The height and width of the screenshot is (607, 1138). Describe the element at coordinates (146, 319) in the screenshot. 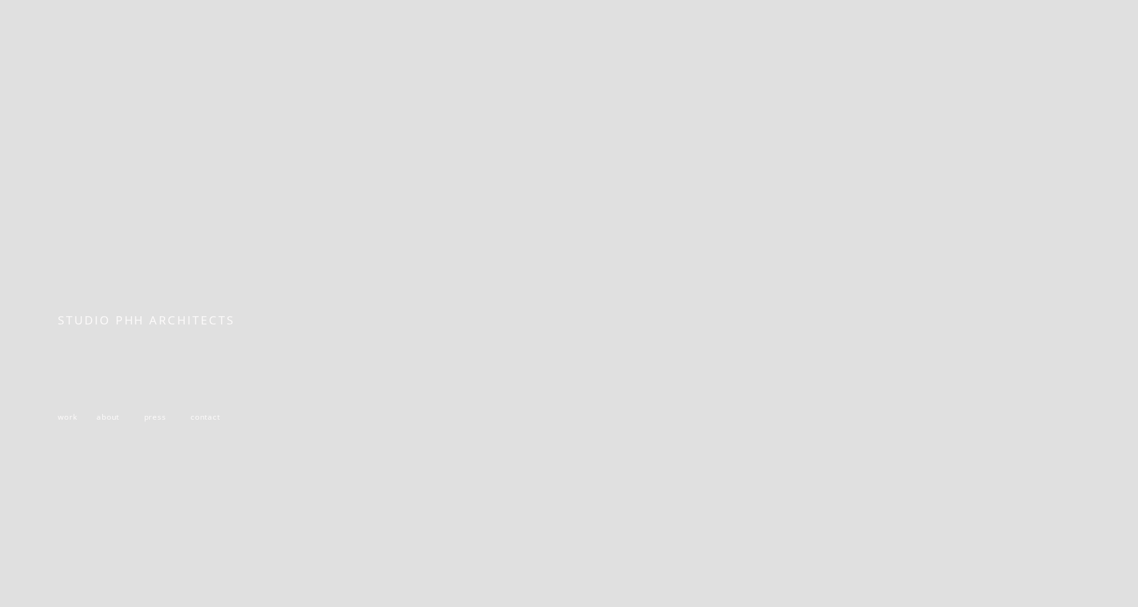

I see `span: STUDIO PHH ARCHITECTS` at that location.